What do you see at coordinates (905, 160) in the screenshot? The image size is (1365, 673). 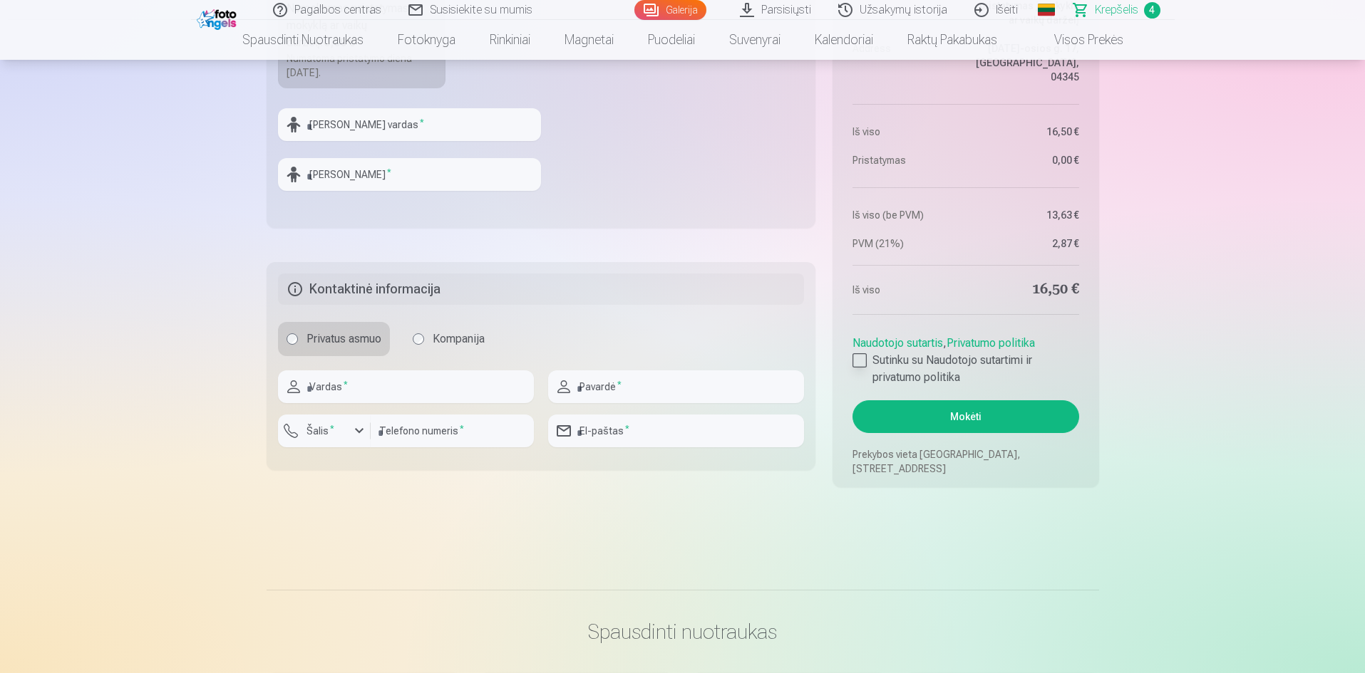 I see `dt: Pristatymas` at bounding box center [905, 160].